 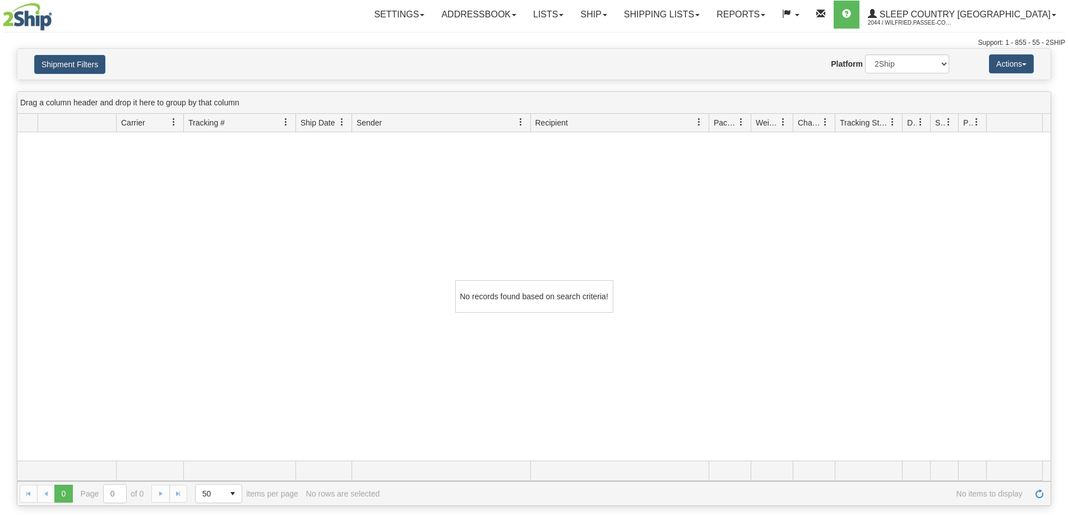 I want to click on span: Ship Date, so click(x=317, y=123).